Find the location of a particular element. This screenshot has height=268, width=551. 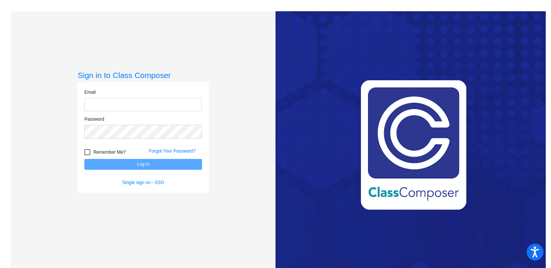

a: Forgot Your Password? is located at coordinates (172, 151).